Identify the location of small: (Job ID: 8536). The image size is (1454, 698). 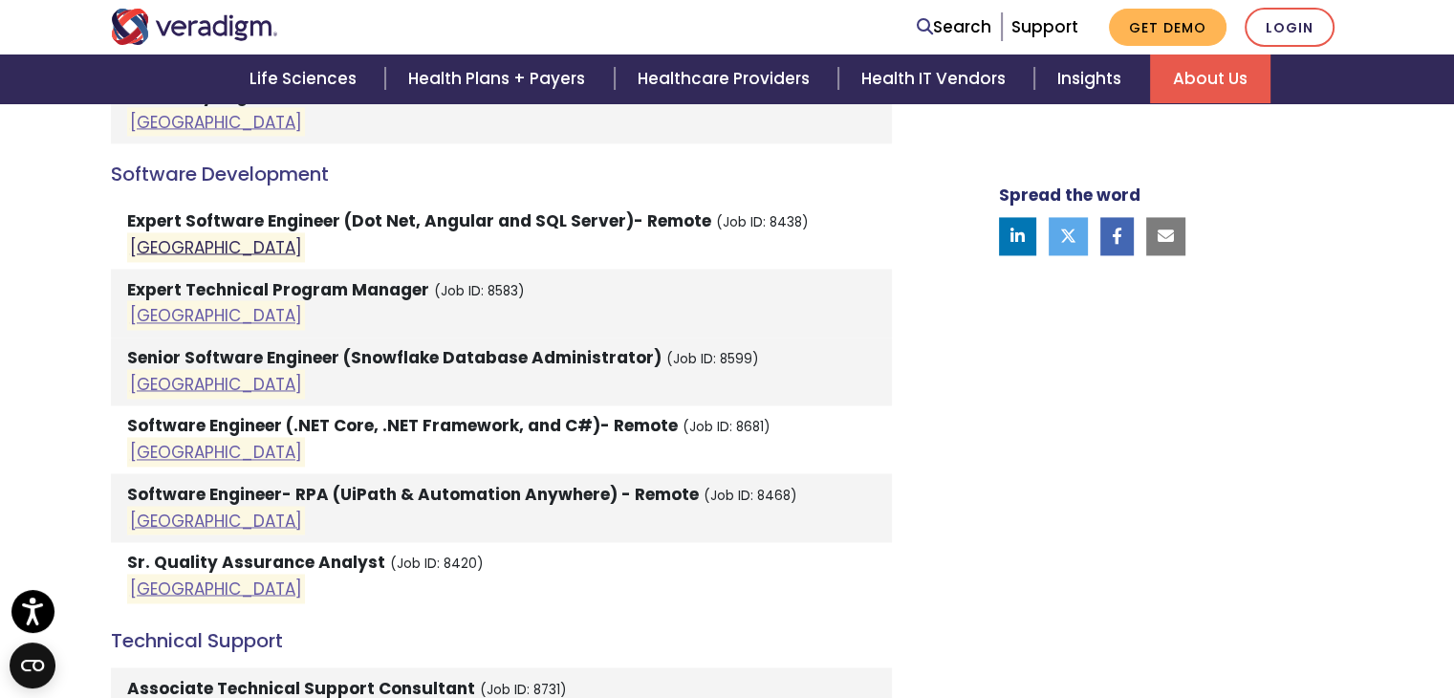
(340, 97).